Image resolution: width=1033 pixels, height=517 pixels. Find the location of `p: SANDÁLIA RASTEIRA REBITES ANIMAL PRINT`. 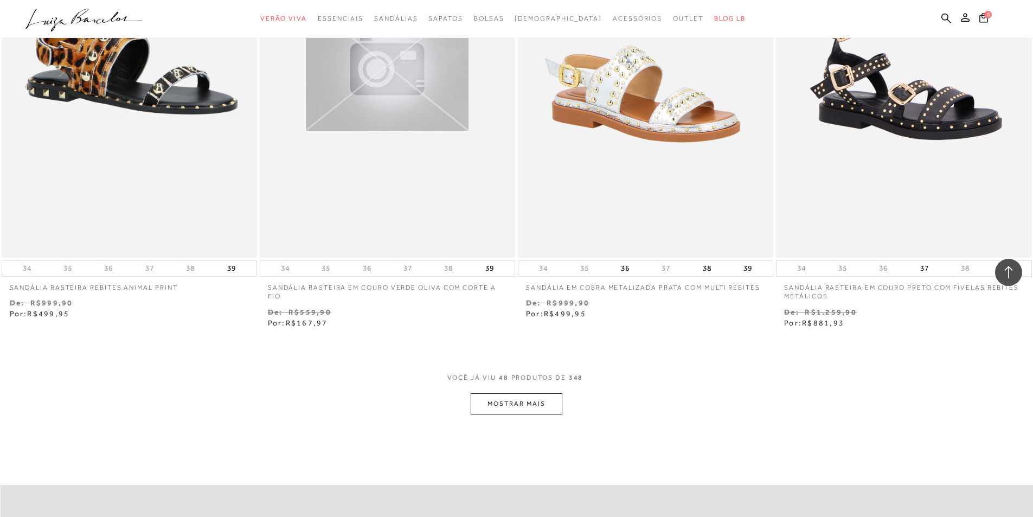

p: SANDÁLIA RASTEIRA REBITES ANIMAL PRINT is located at coordinates (129, 284).